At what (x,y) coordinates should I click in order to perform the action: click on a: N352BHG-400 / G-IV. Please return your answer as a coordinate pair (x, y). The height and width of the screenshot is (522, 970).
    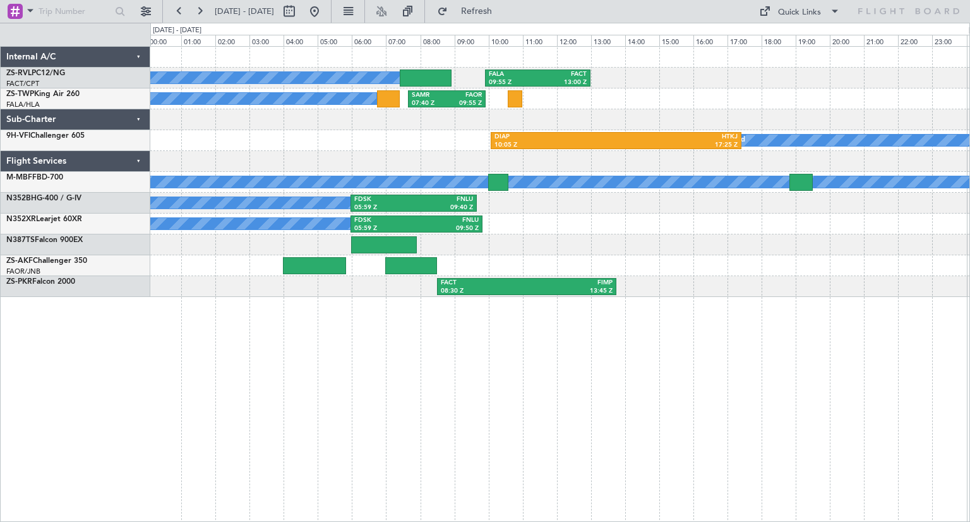
    Looking at the image, I should click on (44, 198).